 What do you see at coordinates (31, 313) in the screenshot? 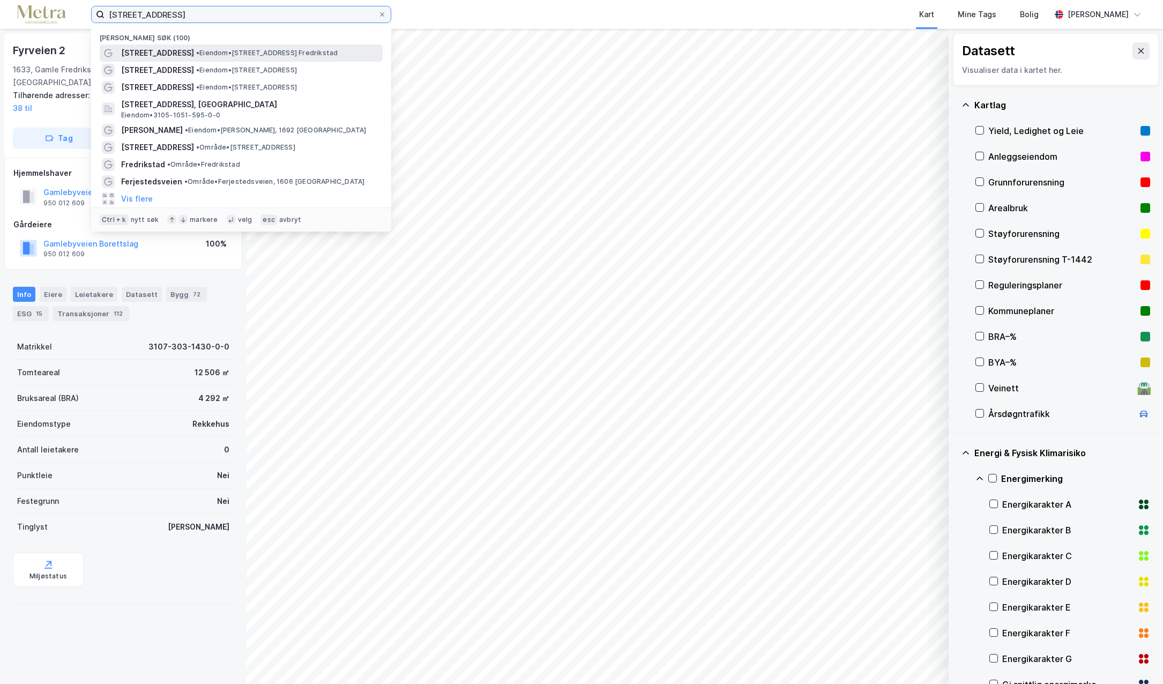
I see `div: ESG` at bounding box center [31, 313].